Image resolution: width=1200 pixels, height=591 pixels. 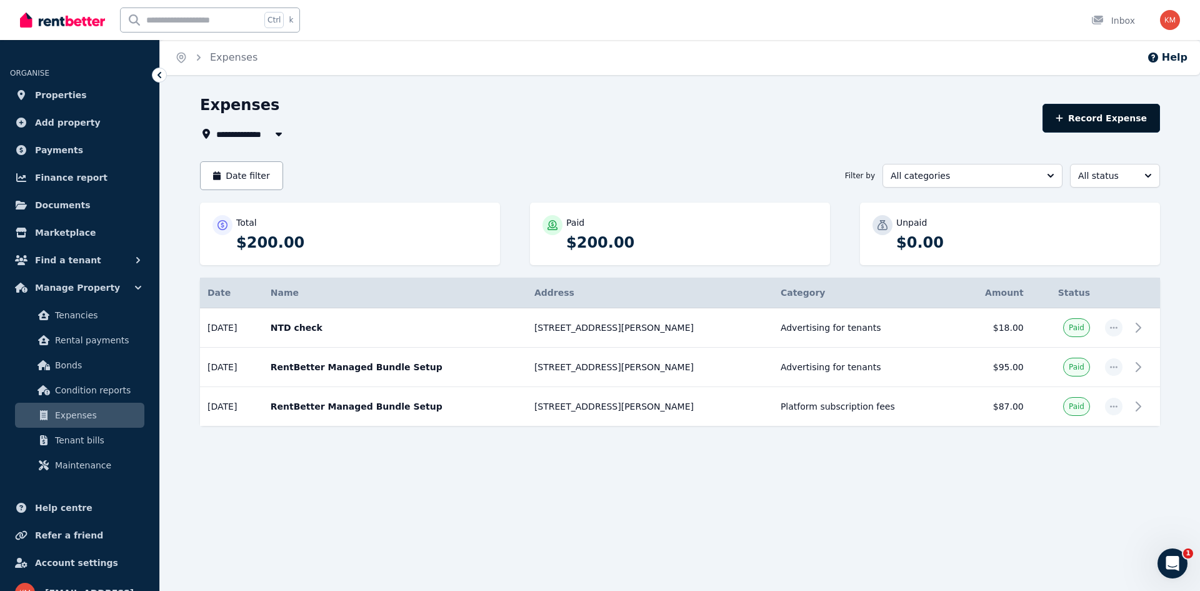 I want to click on div: Inbox, so click(x=1114, y=21).